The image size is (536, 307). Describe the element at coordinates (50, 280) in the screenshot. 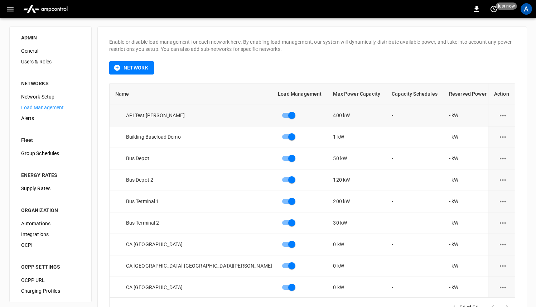

I see `div: OCPP URL` at that location.